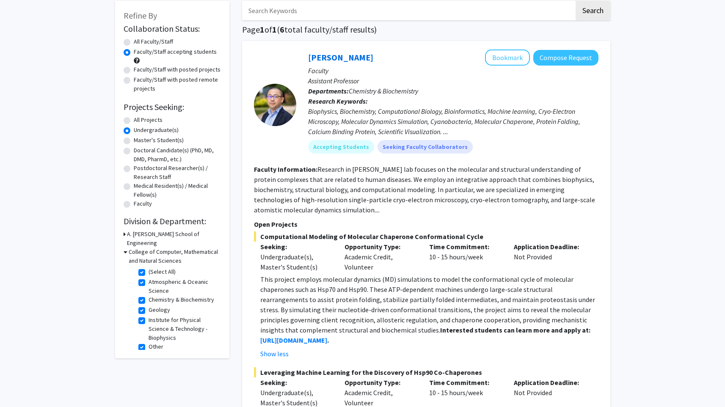 This screenshot has height=407, width=725. Describe the element at coordinates (429, 310) in the screenshot. I see `p: This project employs molecular dynamics (MD) simulations to model the conformational cycle of mol...` at that location.